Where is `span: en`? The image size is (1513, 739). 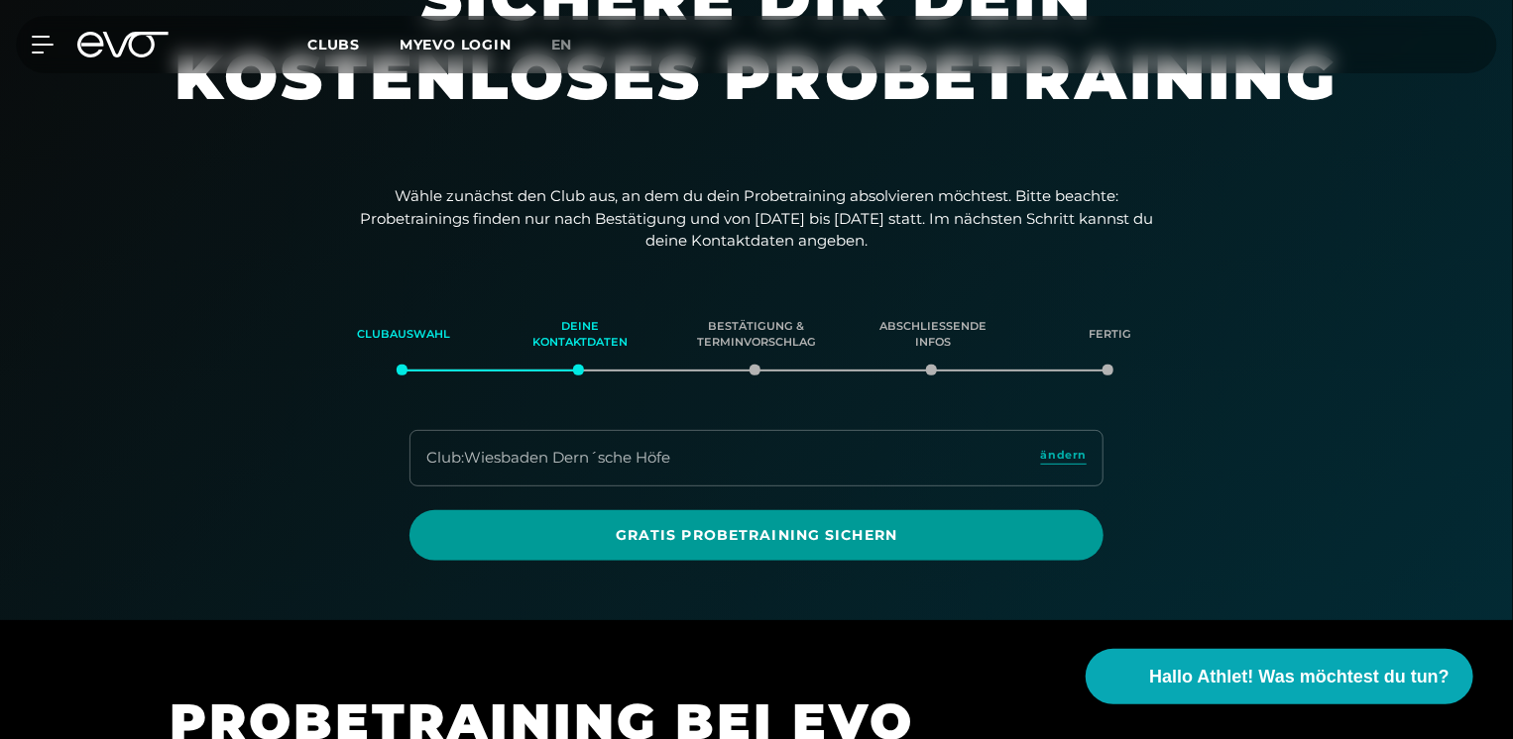 span: en is located at coordinates (562, 45).